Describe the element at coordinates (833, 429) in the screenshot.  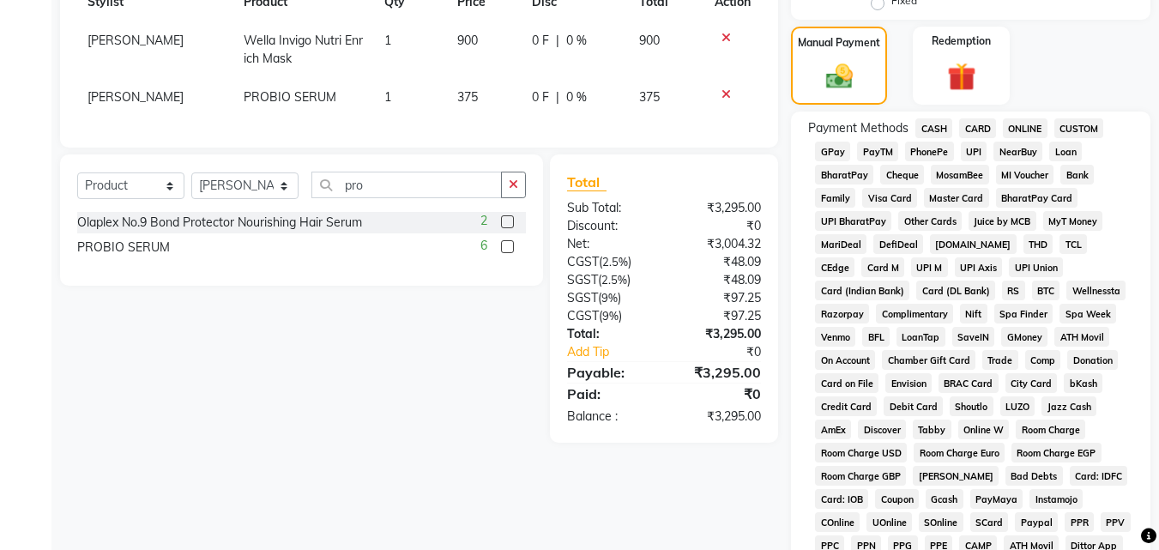
I see `span: AmEx` at that location.